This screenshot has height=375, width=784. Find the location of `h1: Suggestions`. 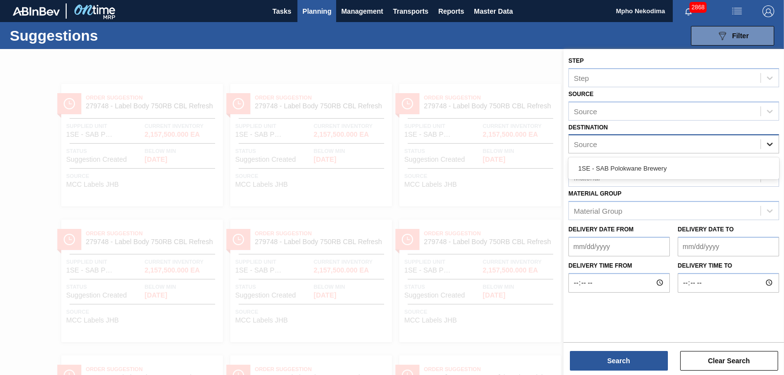

h1: Suggestions is located at coordinates (96, 35).